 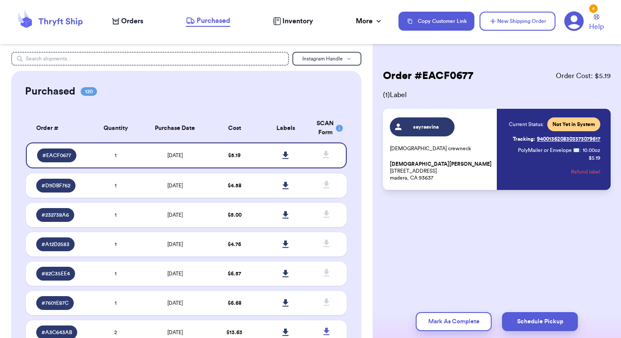 I want to click on span: # 7601E87C, so click(x=55, y=303).